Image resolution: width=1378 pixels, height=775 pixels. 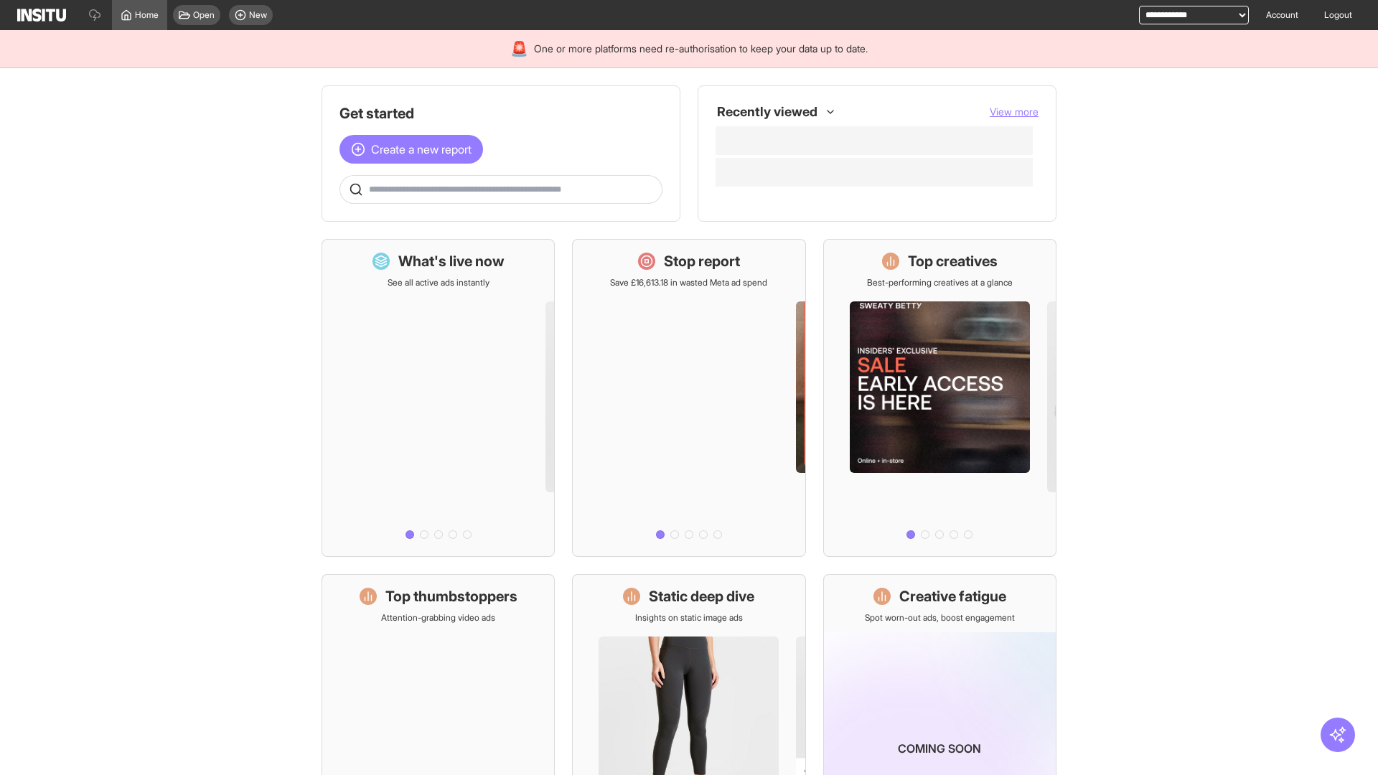 I want to click on a: What's live nowSee all active ads instantly, so click(x=438, y=398).